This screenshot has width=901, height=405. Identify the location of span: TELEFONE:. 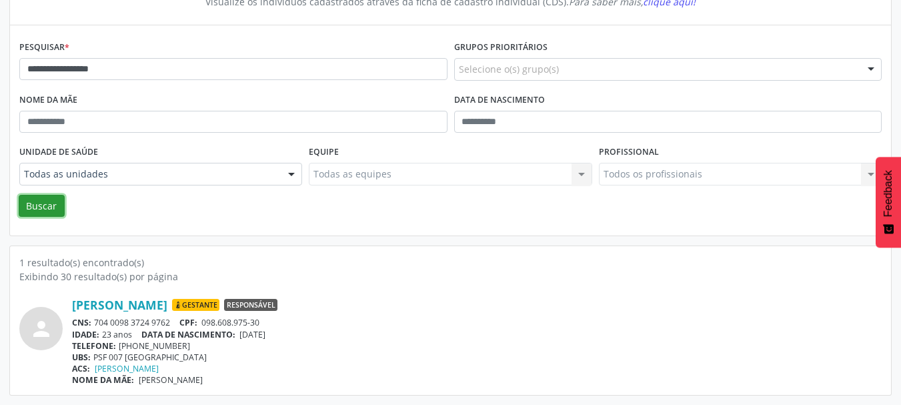
(94, 345).